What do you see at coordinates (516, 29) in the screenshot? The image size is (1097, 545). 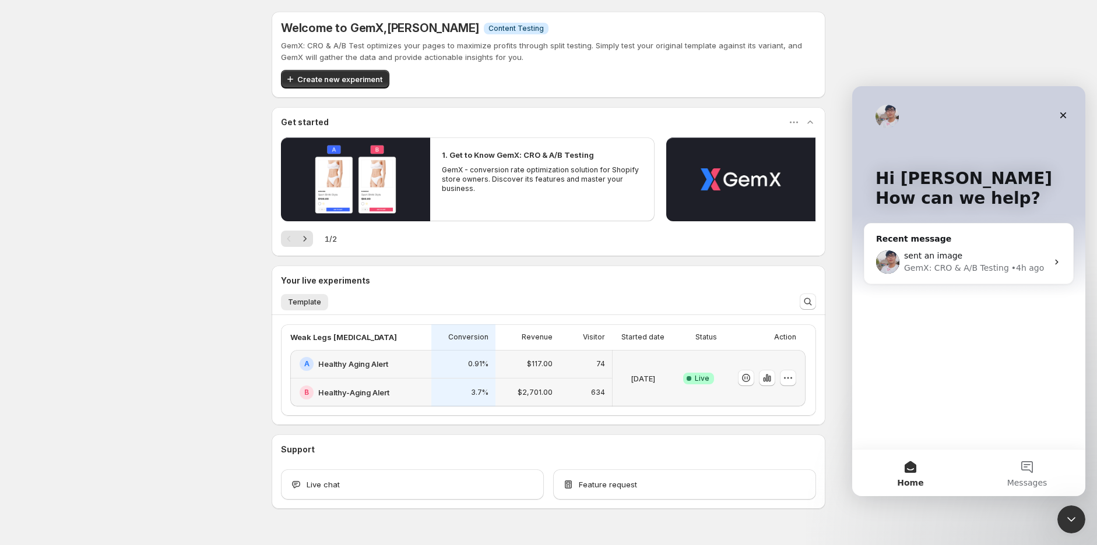 I see `span: Content Testing` at bounding box center [516, 29].